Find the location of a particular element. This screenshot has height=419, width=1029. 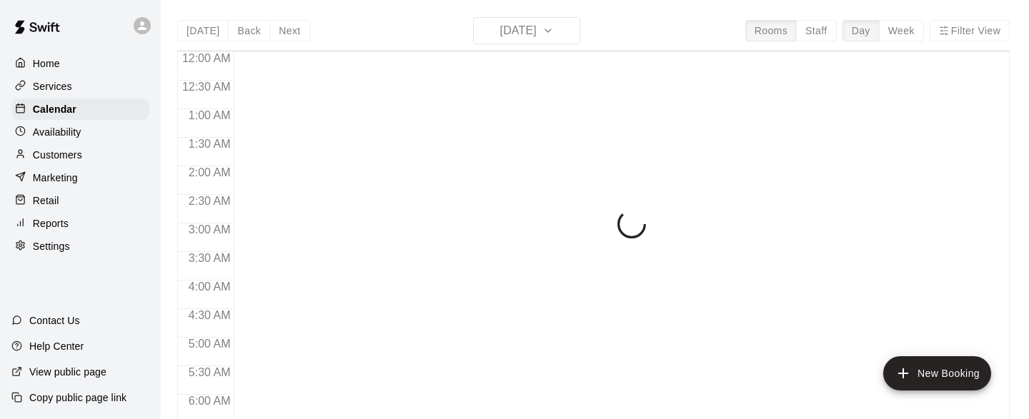

div: Availability is located at coordinates (80, 132).